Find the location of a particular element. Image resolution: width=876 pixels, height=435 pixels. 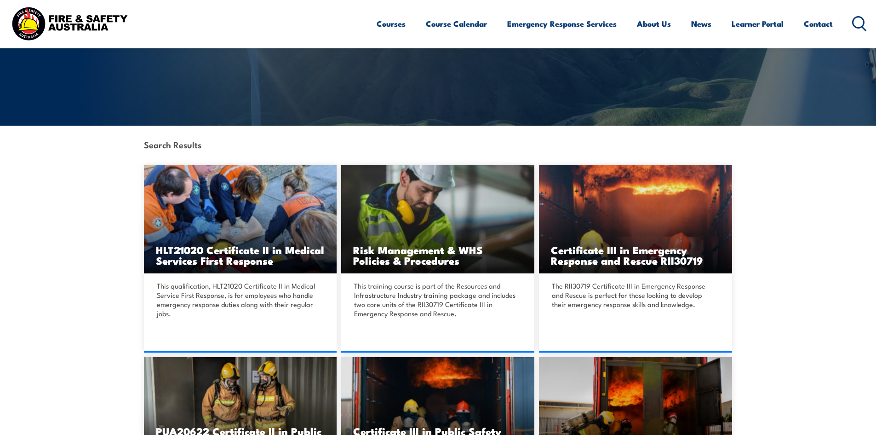

h3: Certificate III in Emergency Response and Rescue RII30719 is located at coordinates (636, 255).